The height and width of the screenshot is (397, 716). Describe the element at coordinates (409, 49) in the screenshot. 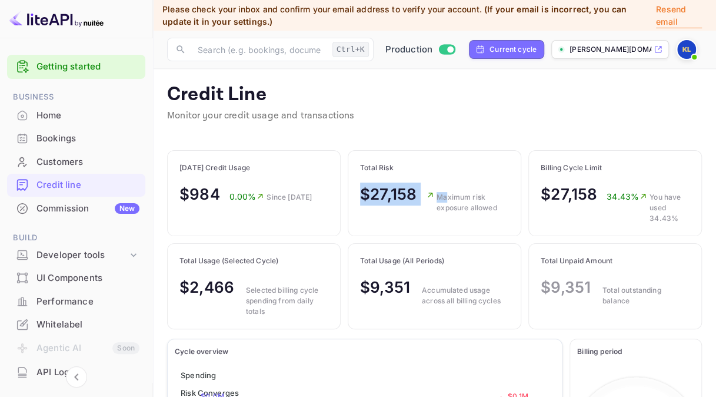

I see `span: Production` at that location.